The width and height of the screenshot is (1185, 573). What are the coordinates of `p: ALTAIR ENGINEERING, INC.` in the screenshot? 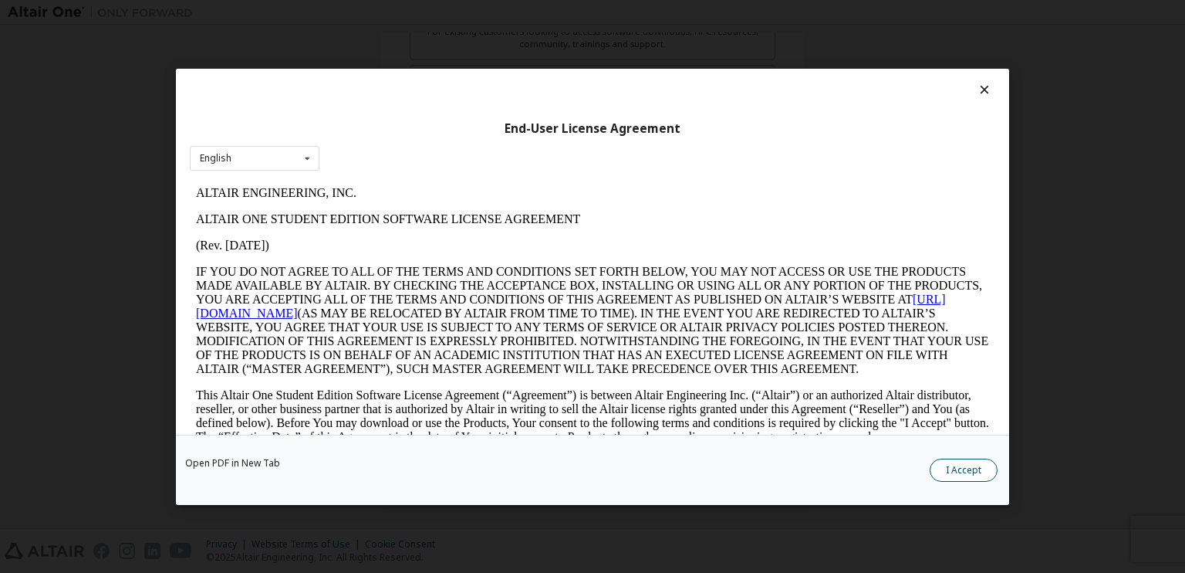 It's located at (403, 13).